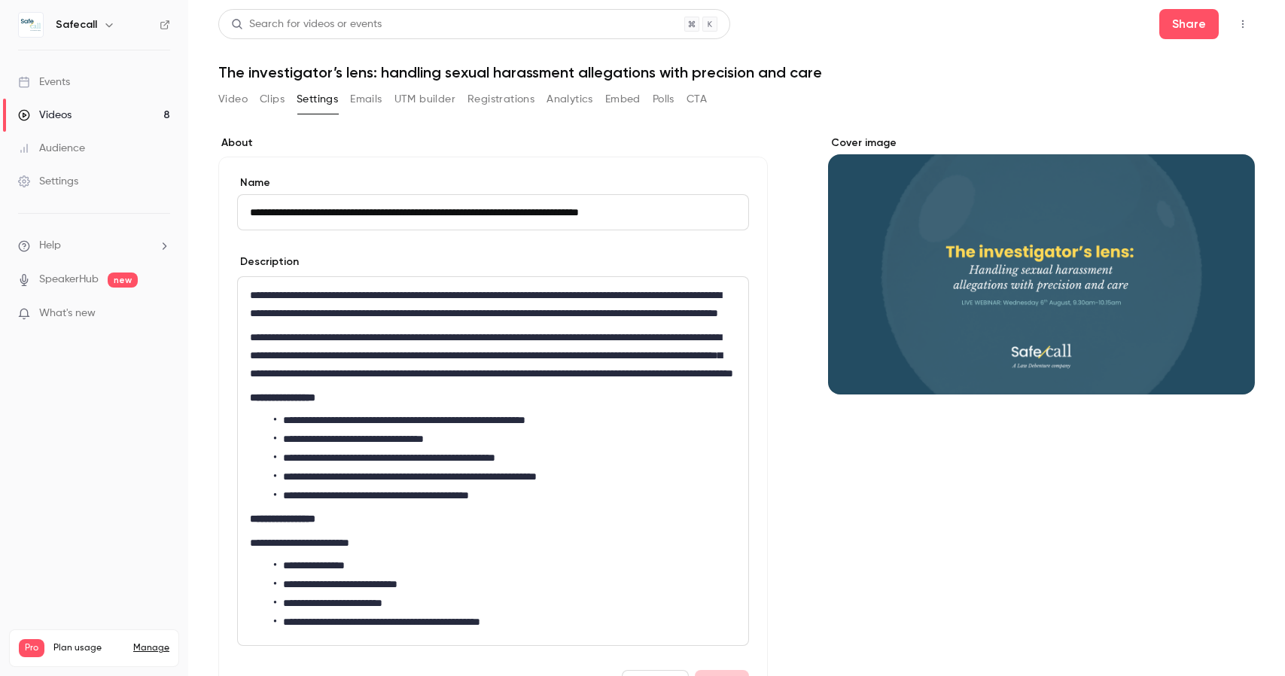 This screenshot has height=676, width=1285. What do you see at coordinates (268, 262) in the screenshot?
I see `label: Description` at bounding box center [268, 262].